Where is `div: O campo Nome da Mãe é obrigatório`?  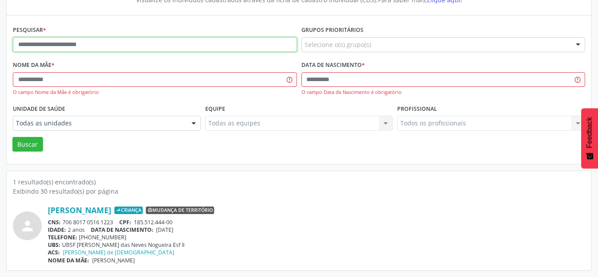 div: O campo Nome da Mãe é obrigatório is located at coordinates (155, 92).